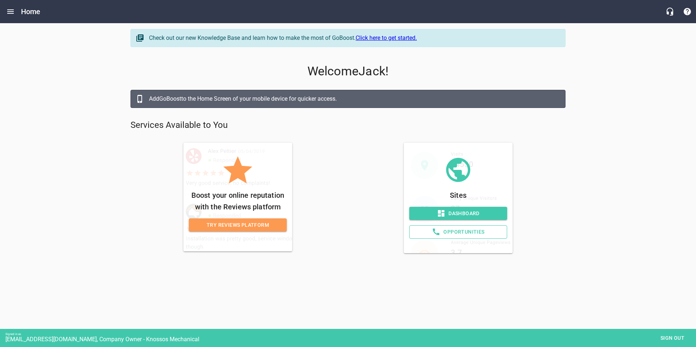 The image size is (696, 347). What do you see at coordinates (238, 225) in the screenshot?
I see `a: Try Reviews Platform` at bounding box center [238, 225].